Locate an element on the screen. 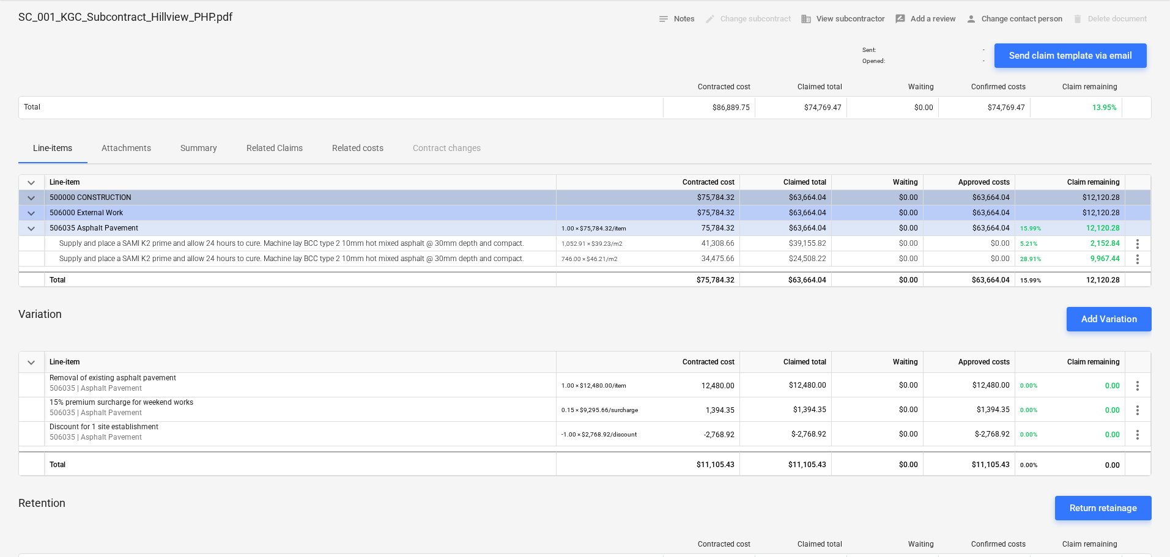 The width and height of the screenshot is (1170, 557). button: View subcontractor is located at coordinates (843, 19).